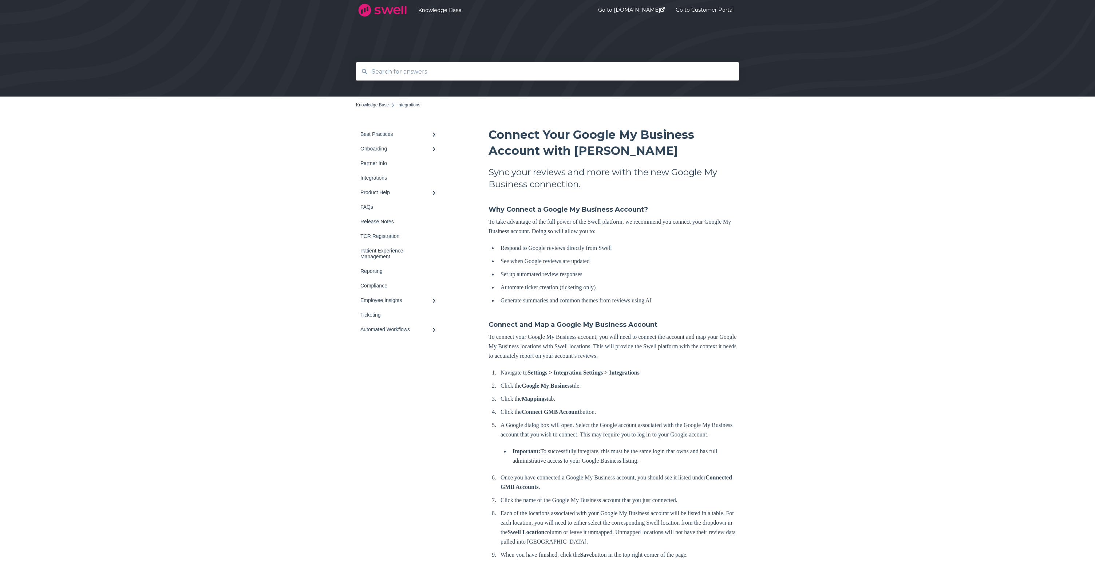 Image resolution: width=1095 pixels, height=572 pixels. What do you see at coordinates (526, 531) in the screenshot?
I see `strong: Swell Location` at bounding box center [526, 531].